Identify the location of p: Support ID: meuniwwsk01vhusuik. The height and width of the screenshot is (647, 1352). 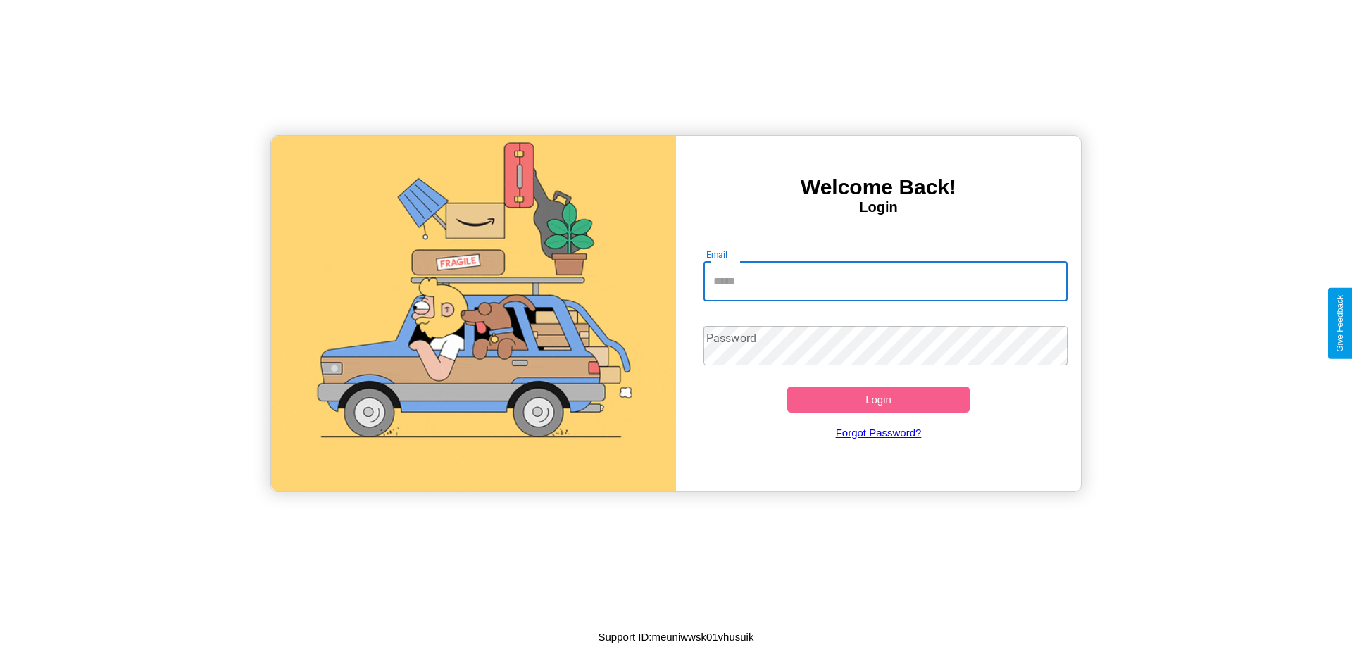
(676, 637).